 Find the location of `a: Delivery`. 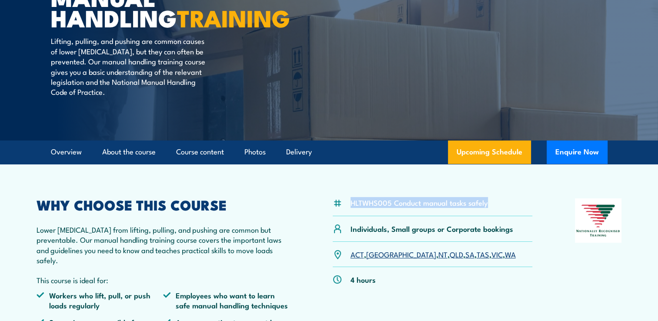

a: Delivery is located at coordinates (299, 152).